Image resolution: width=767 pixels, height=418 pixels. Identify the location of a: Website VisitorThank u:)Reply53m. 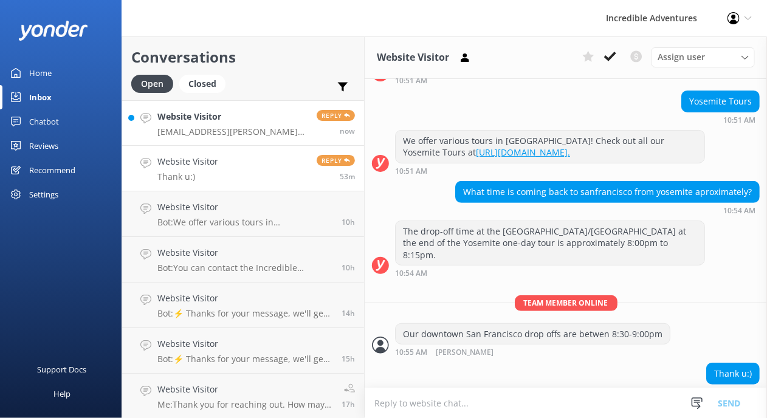
(243, 168).